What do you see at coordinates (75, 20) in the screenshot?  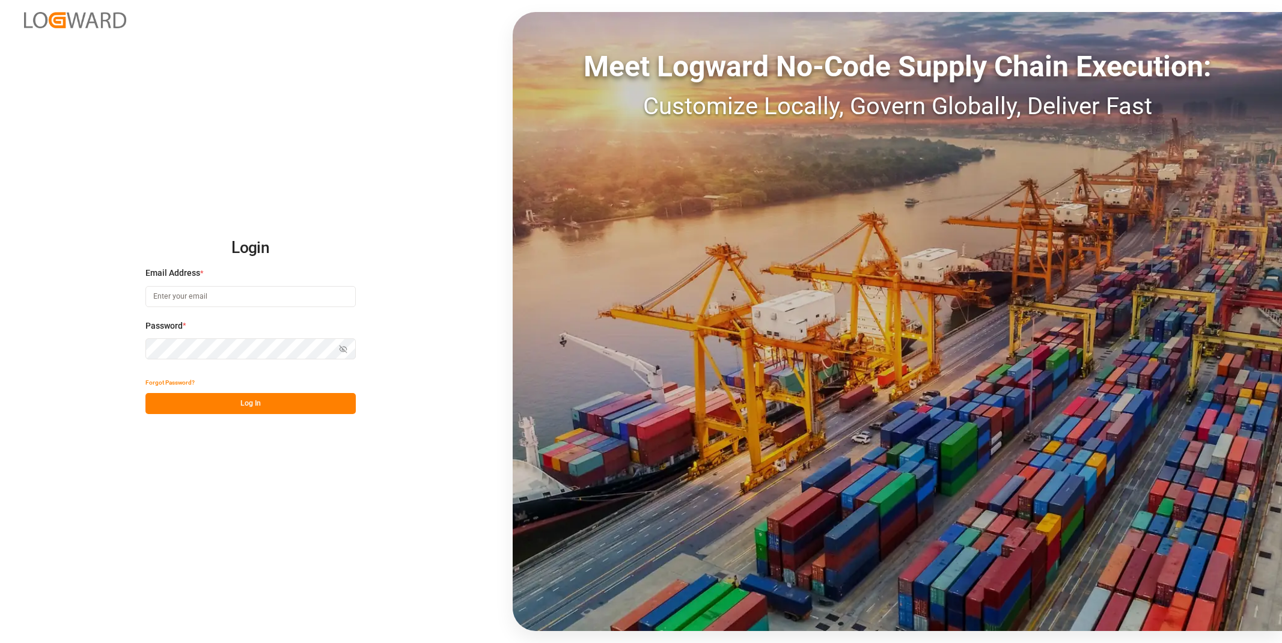 I see `img: Logward_new_orange.png` at bounding box center [75, 20].